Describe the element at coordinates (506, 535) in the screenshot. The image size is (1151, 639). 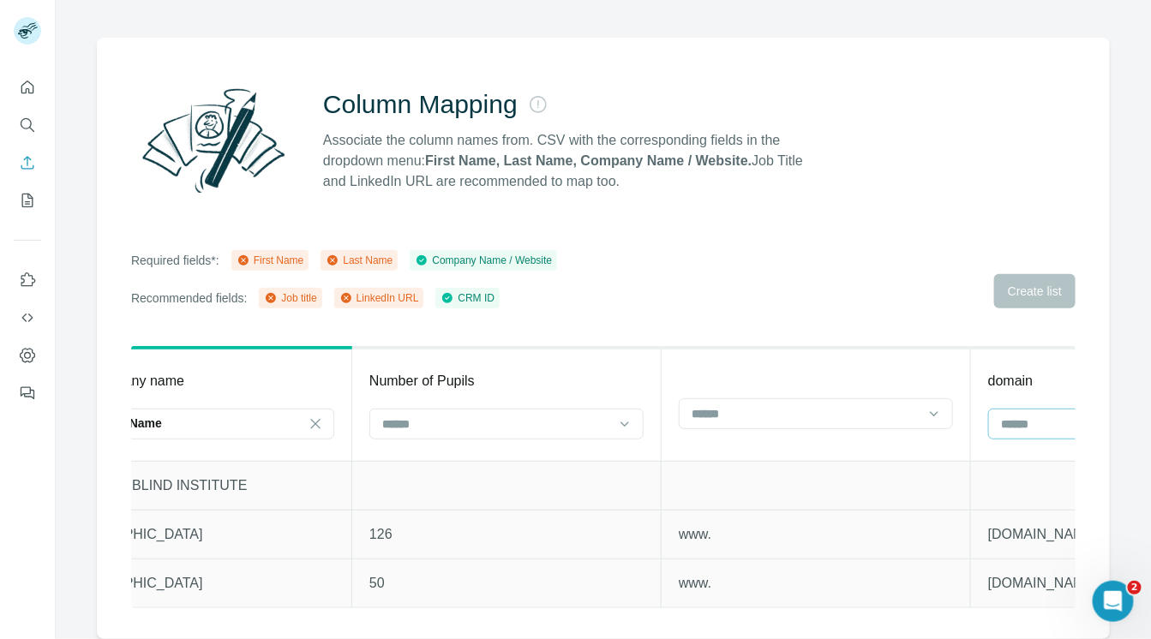
I see `p: 126` at that location.